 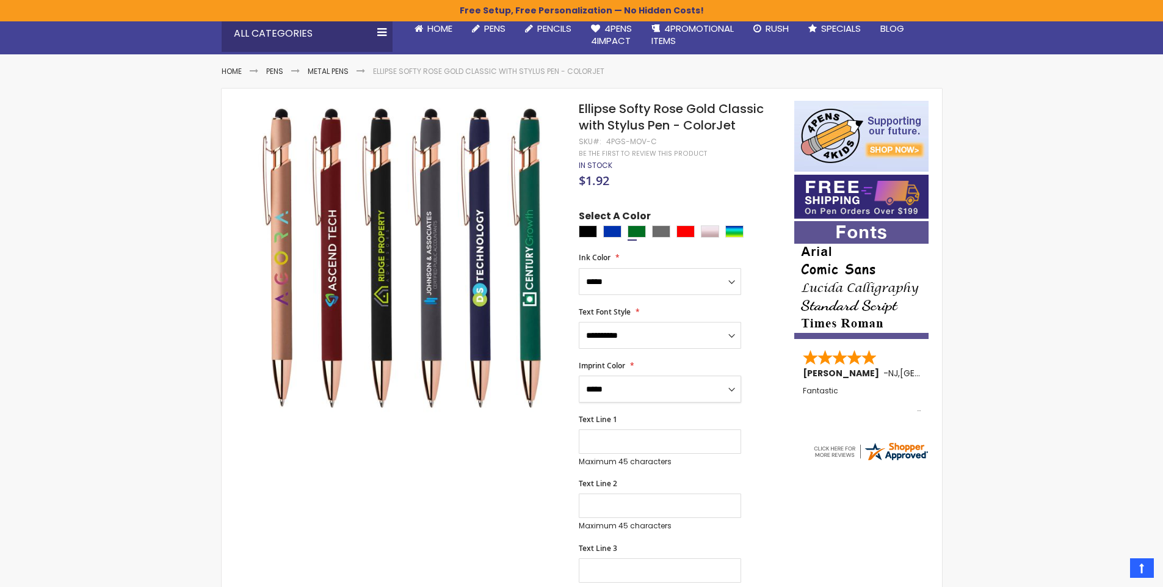 I want to click on div: Rose Gold, so click(x=710, y=231).